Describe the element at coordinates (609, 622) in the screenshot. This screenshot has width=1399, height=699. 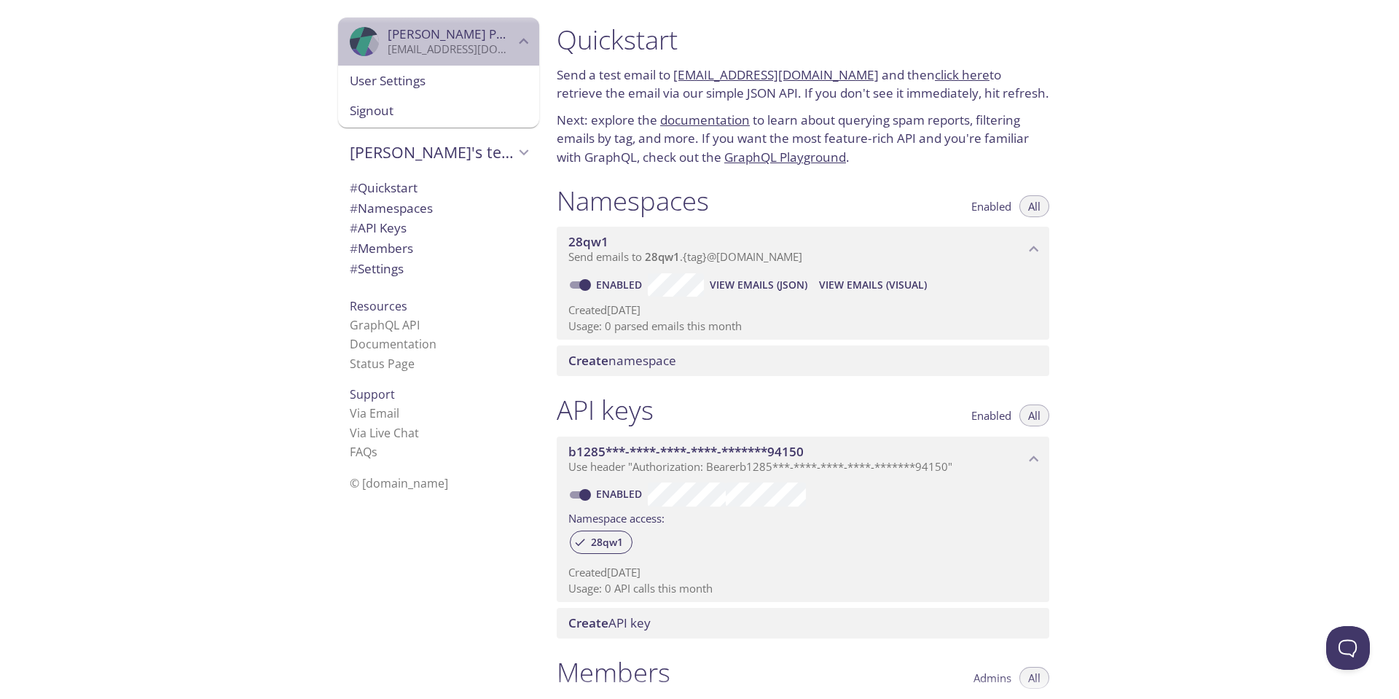
I see `span: API key` at that location.